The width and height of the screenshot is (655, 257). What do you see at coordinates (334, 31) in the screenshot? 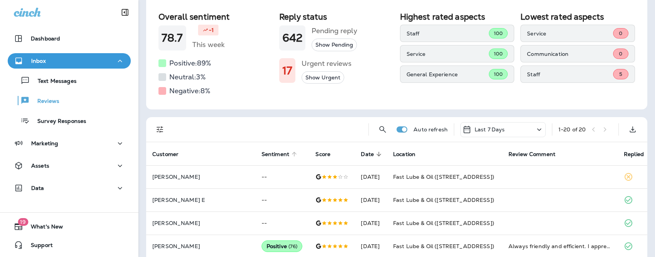
I see `h5: Pending reply` at bounding box center [334, 31].